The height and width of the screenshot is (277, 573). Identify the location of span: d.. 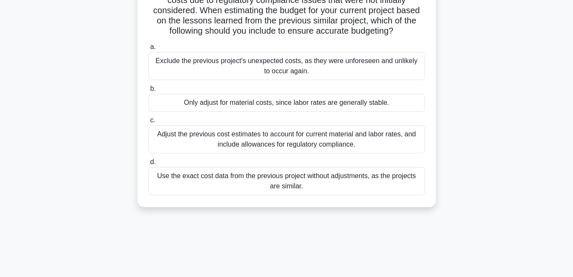
(153, 162).